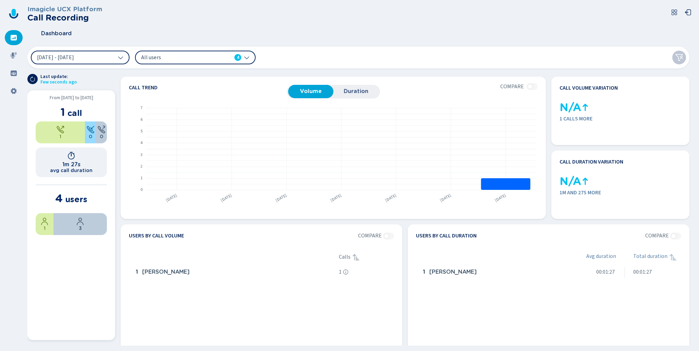  What do you see at coordinates (56, 34) in the screenshot?
I see `span: Dashboard` at bounding box center [56, 34].